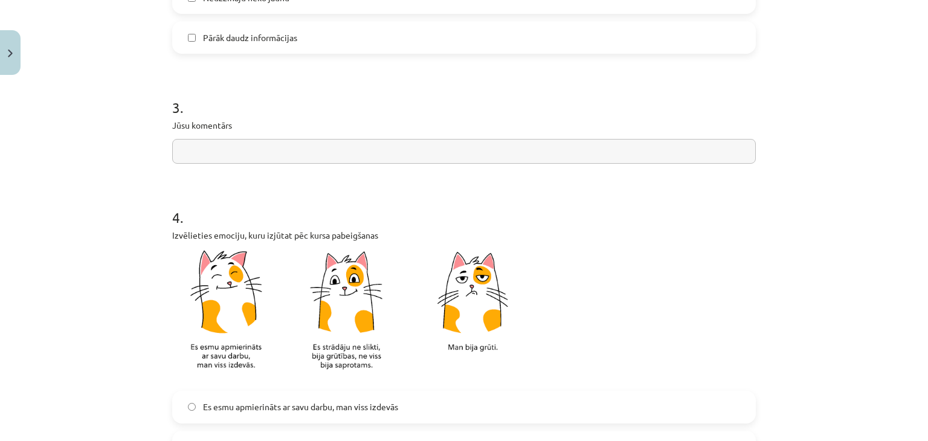 This screenshot has height=441, width=928. What do you see at coordinates (464, 97) in the screenshot?
I see `h1: 3 .` at bounding box center [464, 97].